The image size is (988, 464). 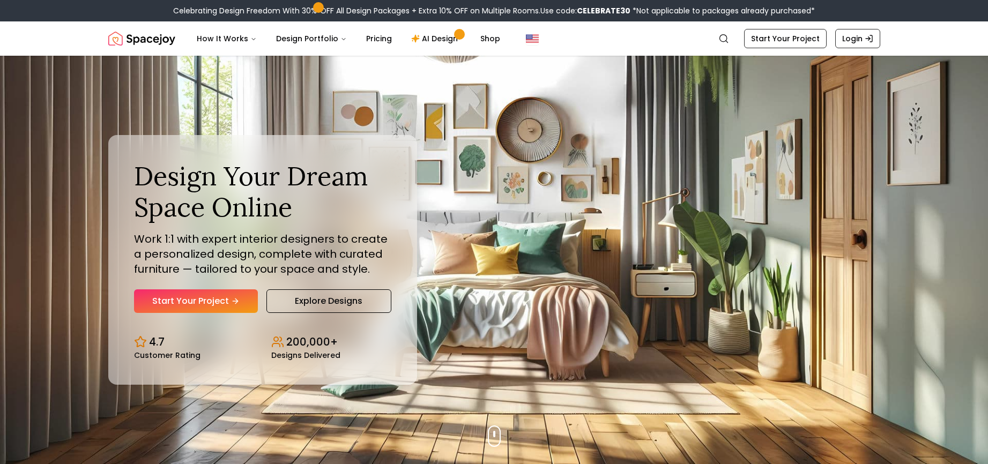 What do you see at coordinates (348, 39) in the screenshot?
I see `nav: Main` at bounding box center [348, 39].